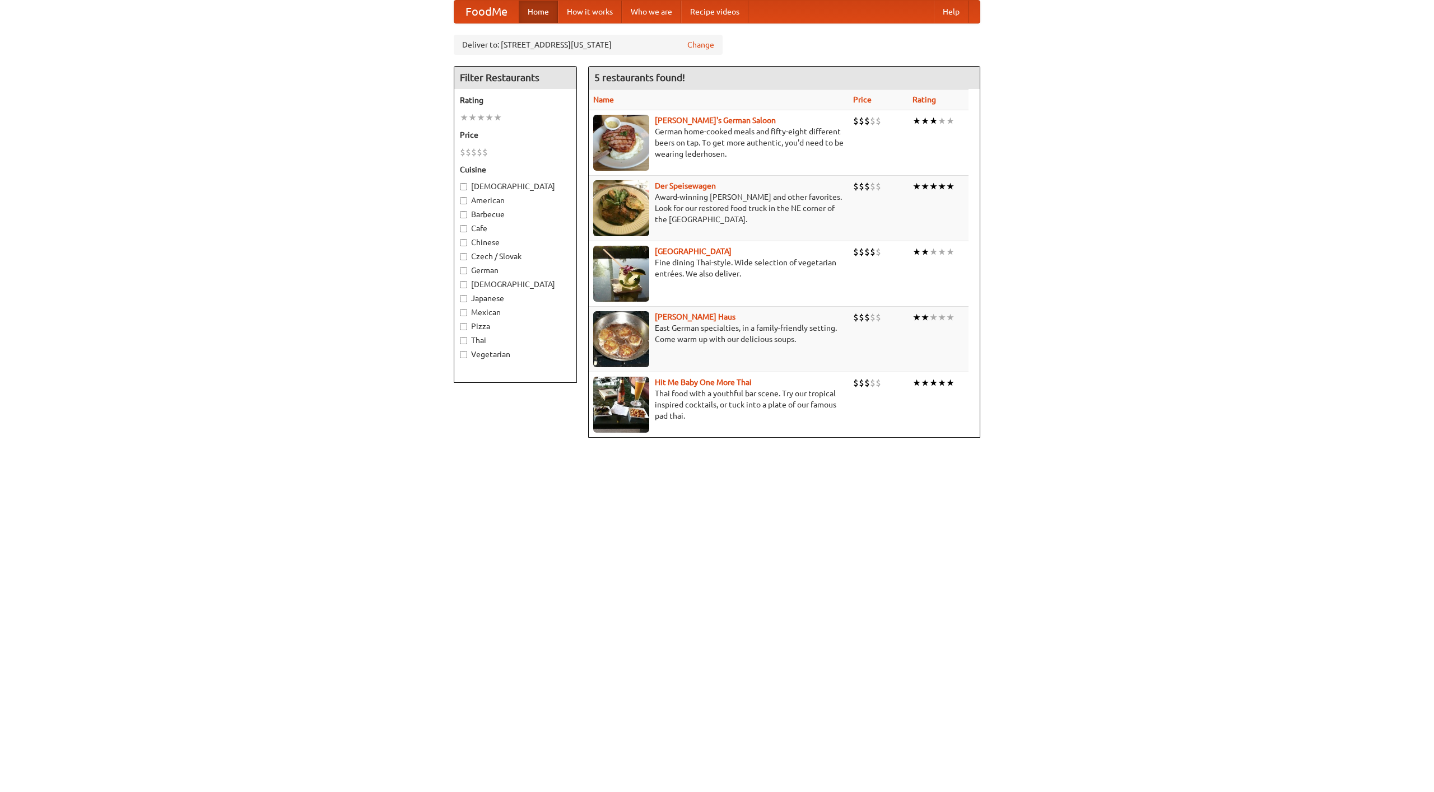  Describe the element at coordinates (463, 256) in the screenshot. I see `input: Czech / Slovak` at that location.